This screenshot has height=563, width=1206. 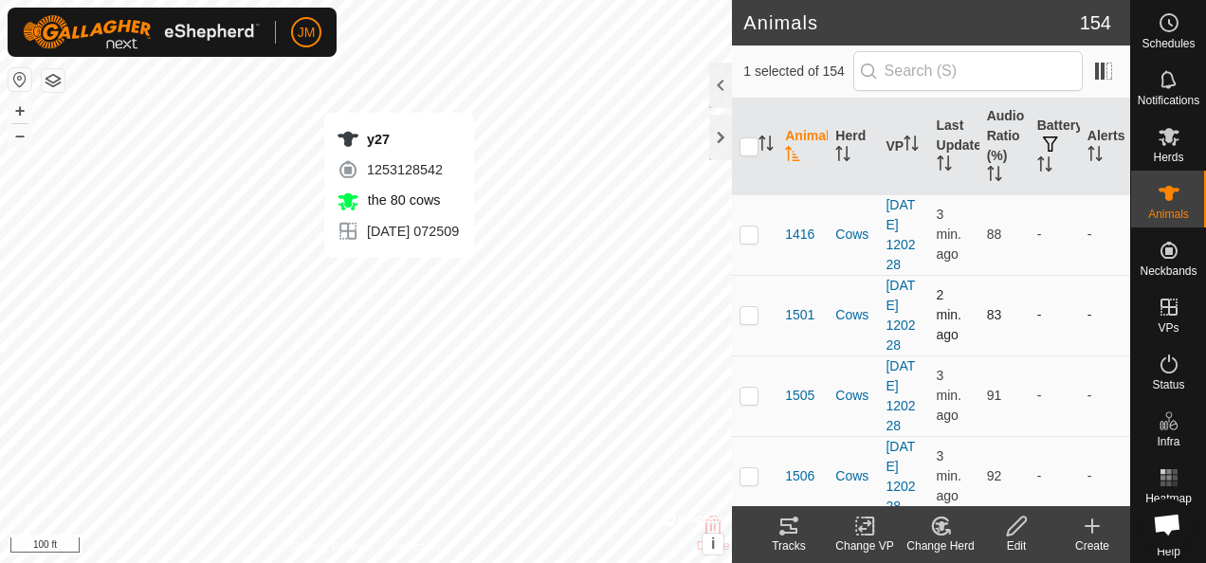 I want to click on span: Infra, so click(x=1168, y=442).